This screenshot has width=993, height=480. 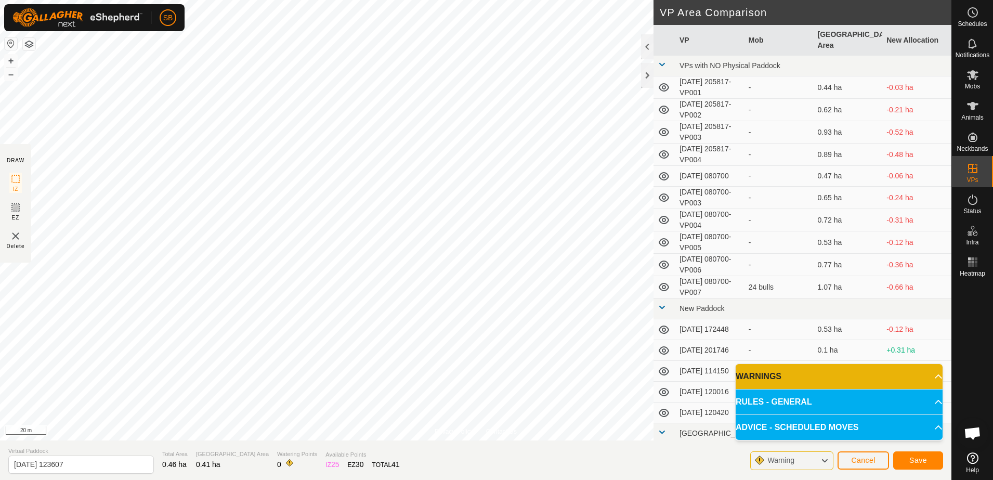 I want to click on button: Cancel, so click(x=863, y=460).